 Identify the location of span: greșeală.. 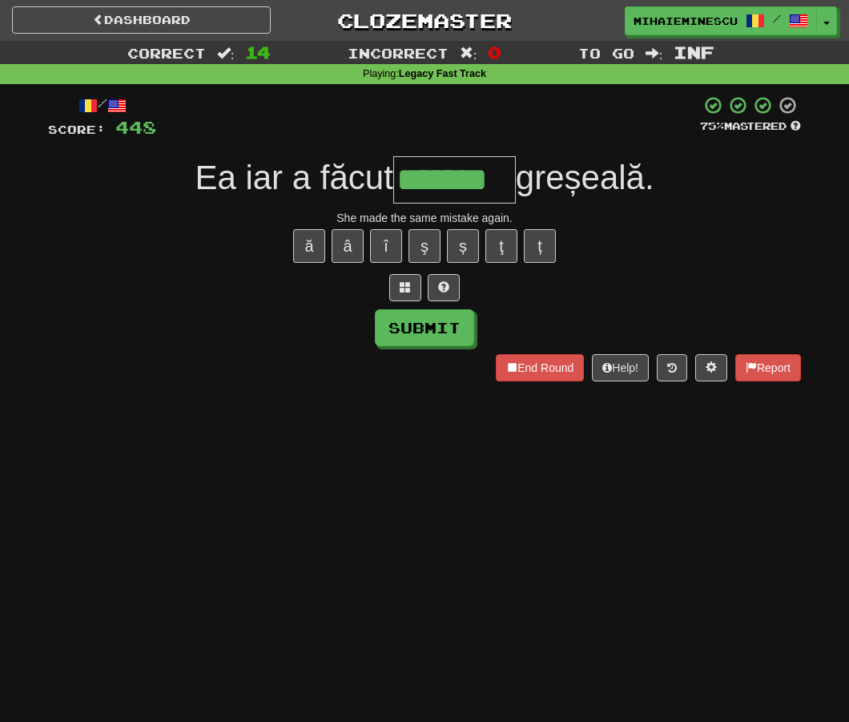
(585, 177).